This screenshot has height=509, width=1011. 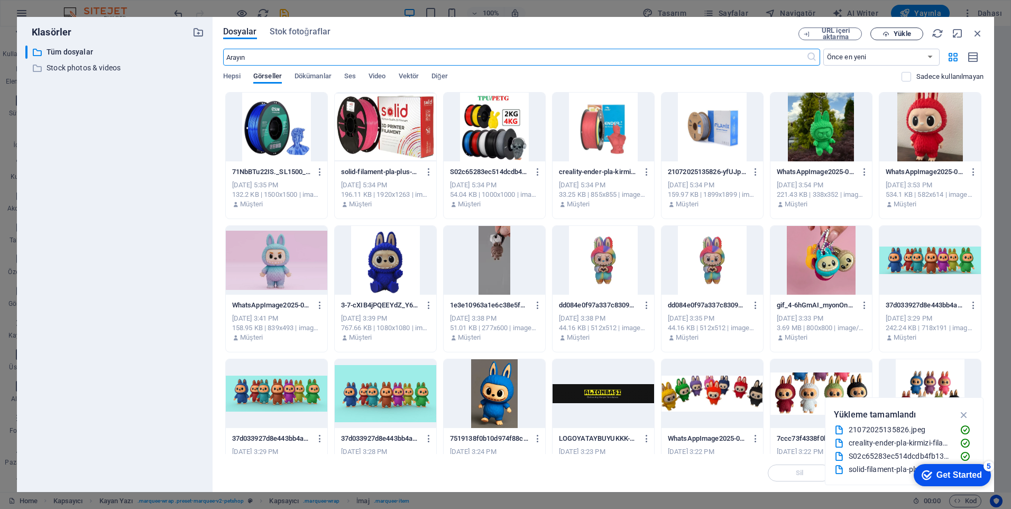 What do you see at coordinates (51, 16) in the screenshot?
I see `div: Get Started` at bounding box center [51, 16].